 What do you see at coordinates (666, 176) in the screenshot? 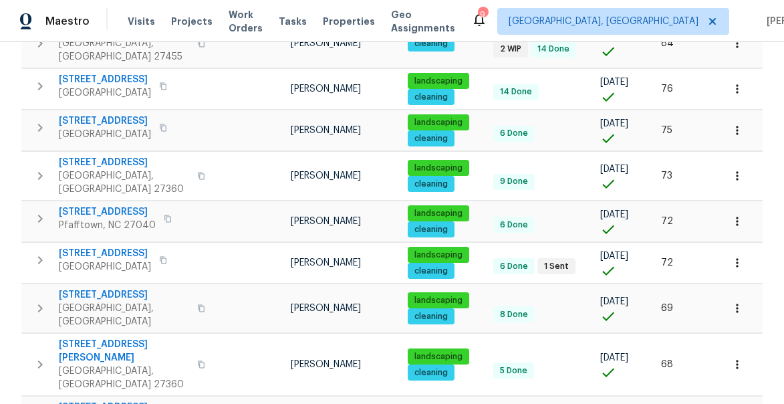
I see `span: 73` at bounding box center [666, 176].